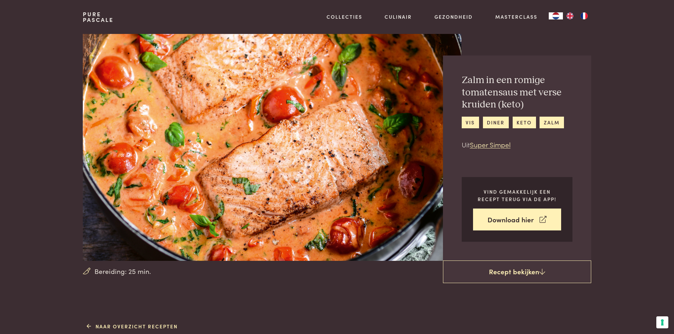 This screenshot has height=334, width=674. Describe the element at coordinates (552, 122) in the screenshot. I see `a: zalm` at that location.